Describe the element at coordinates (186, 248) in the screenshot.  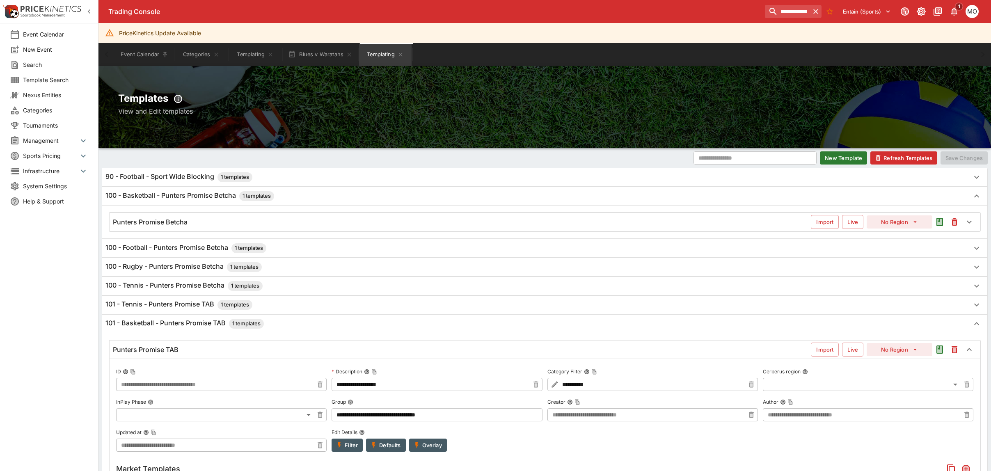
I see `h6: 100 - Football - Punters Promise Betcha` at that location.